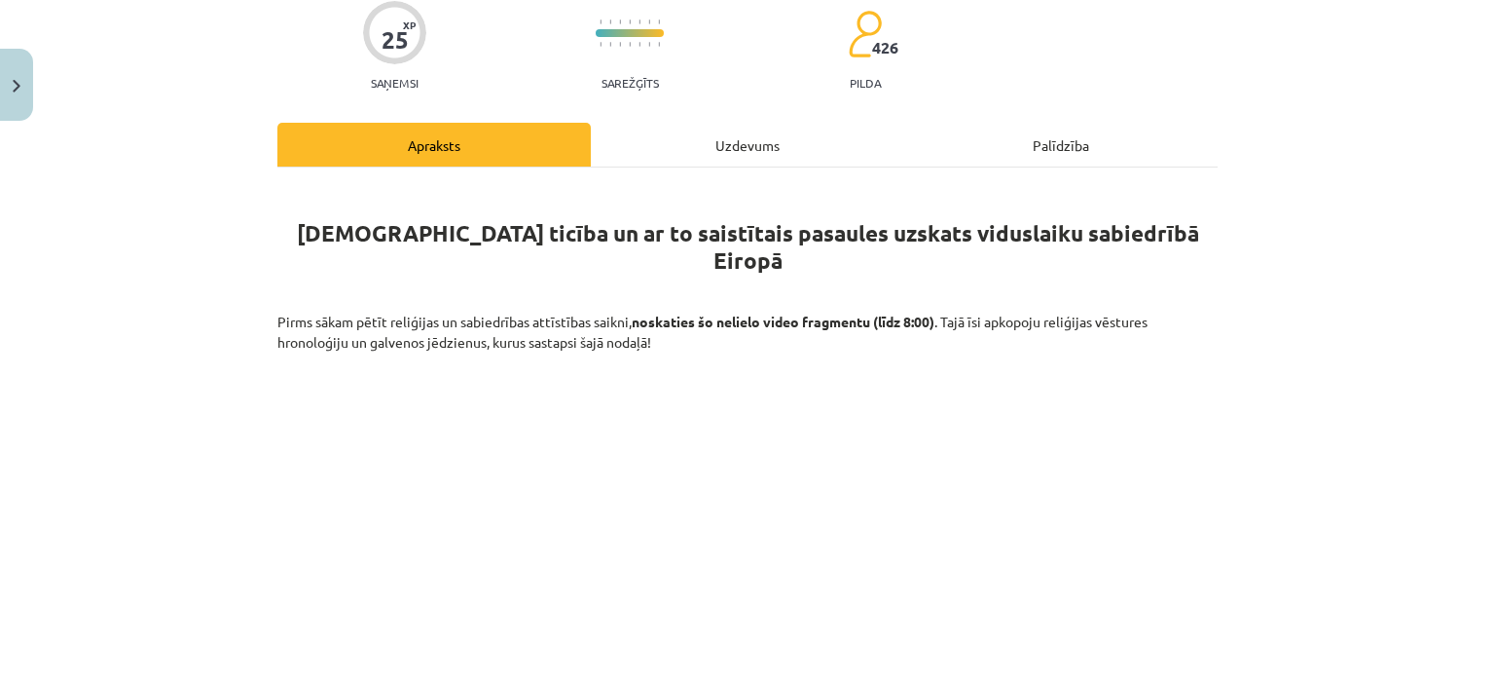  What do you see at coordinates (865, 83) in the screenshot?
I see `p: pilda` at bounding box center [865, 83].